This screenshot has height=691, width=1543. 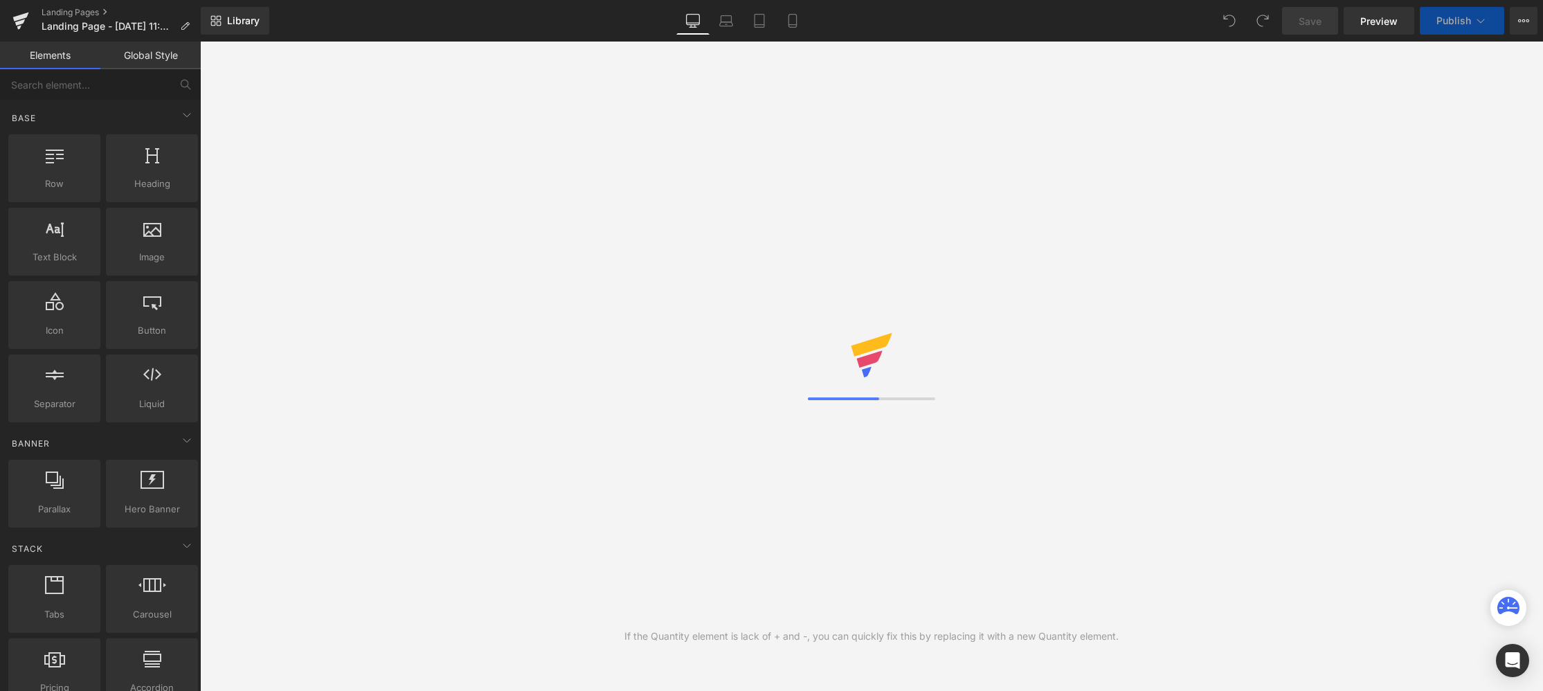 I want to click on span: Icon, so click(x=54, y=330).